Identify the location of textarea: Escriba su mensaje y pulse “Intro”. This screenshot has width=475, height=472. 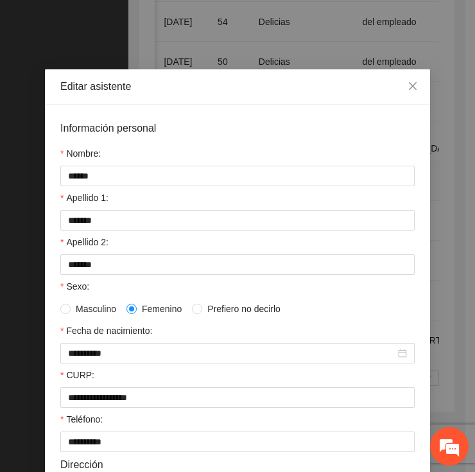
(125, 349).